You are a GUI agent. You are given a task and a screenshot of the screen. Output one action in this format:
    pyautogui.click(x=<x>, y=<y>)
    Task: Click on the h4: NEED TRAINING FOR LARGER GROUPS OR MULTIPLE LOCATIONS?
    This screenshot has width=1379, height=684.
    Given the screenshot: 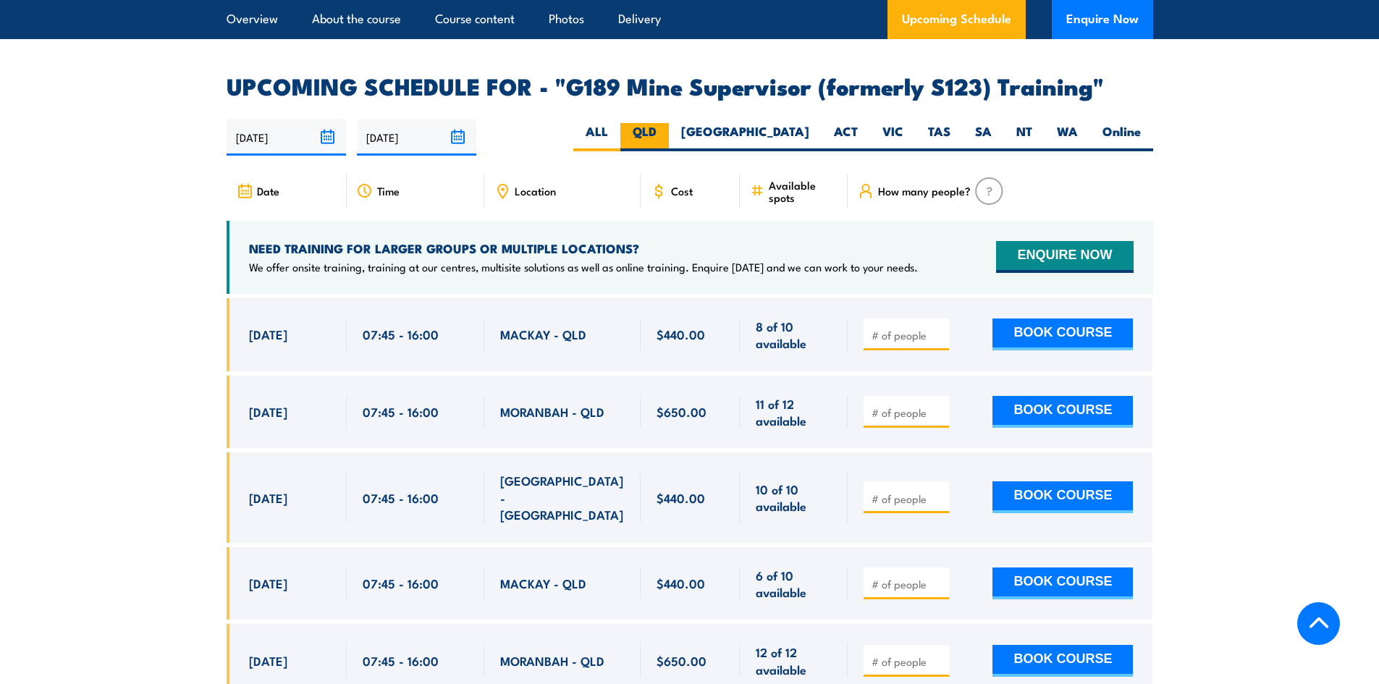 What is the action you would take?
    pyautogui.click(x=584, y=248)
    